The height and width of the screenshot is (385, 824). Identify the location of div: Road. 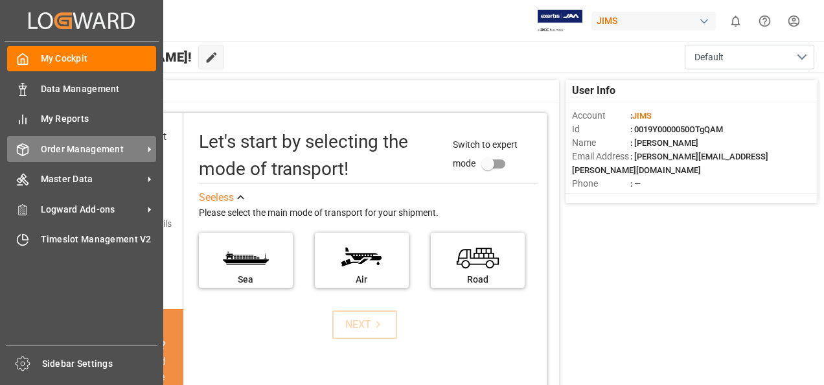
(478, 279).